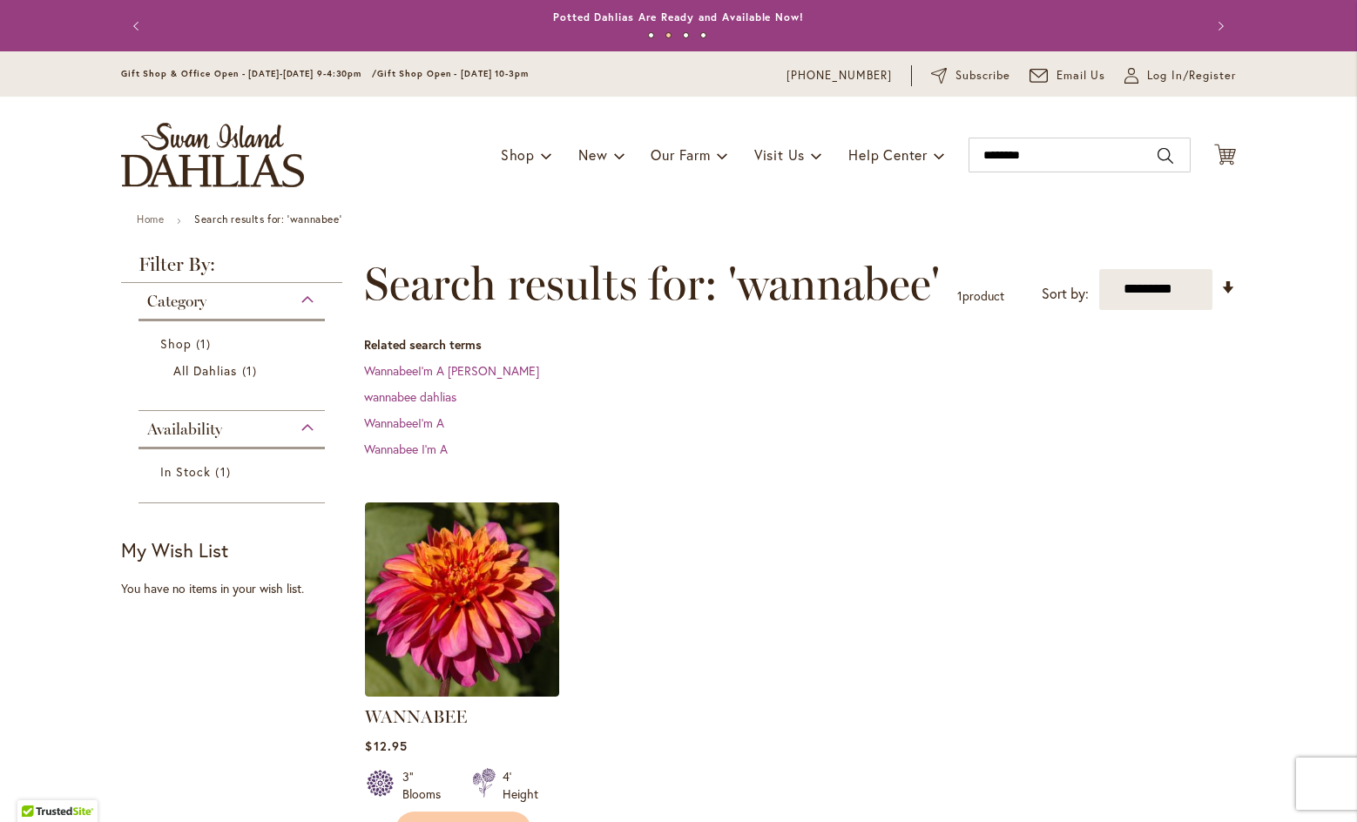 The height and width of the screenshot is (822, 1357). Describe the element at coordinates (1081, 76) in the screenshot. I see `span: Email Us` at that location.